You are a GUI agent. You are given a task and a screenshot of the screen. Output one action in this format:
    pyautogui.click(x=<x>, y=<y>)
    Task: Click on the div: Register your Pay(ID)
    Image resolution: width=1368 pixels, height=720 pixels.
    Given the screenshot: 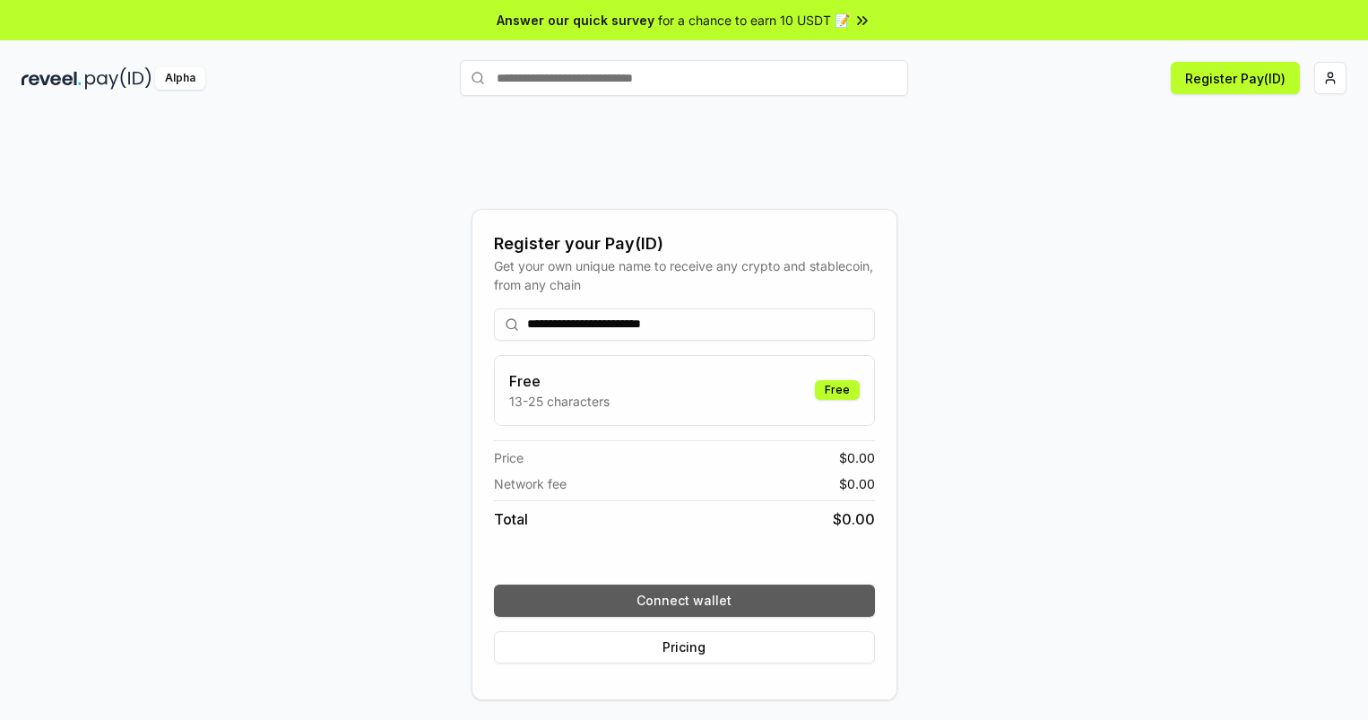 What is the action you would take?
    pyautogui.click(x=684, y=244)
    